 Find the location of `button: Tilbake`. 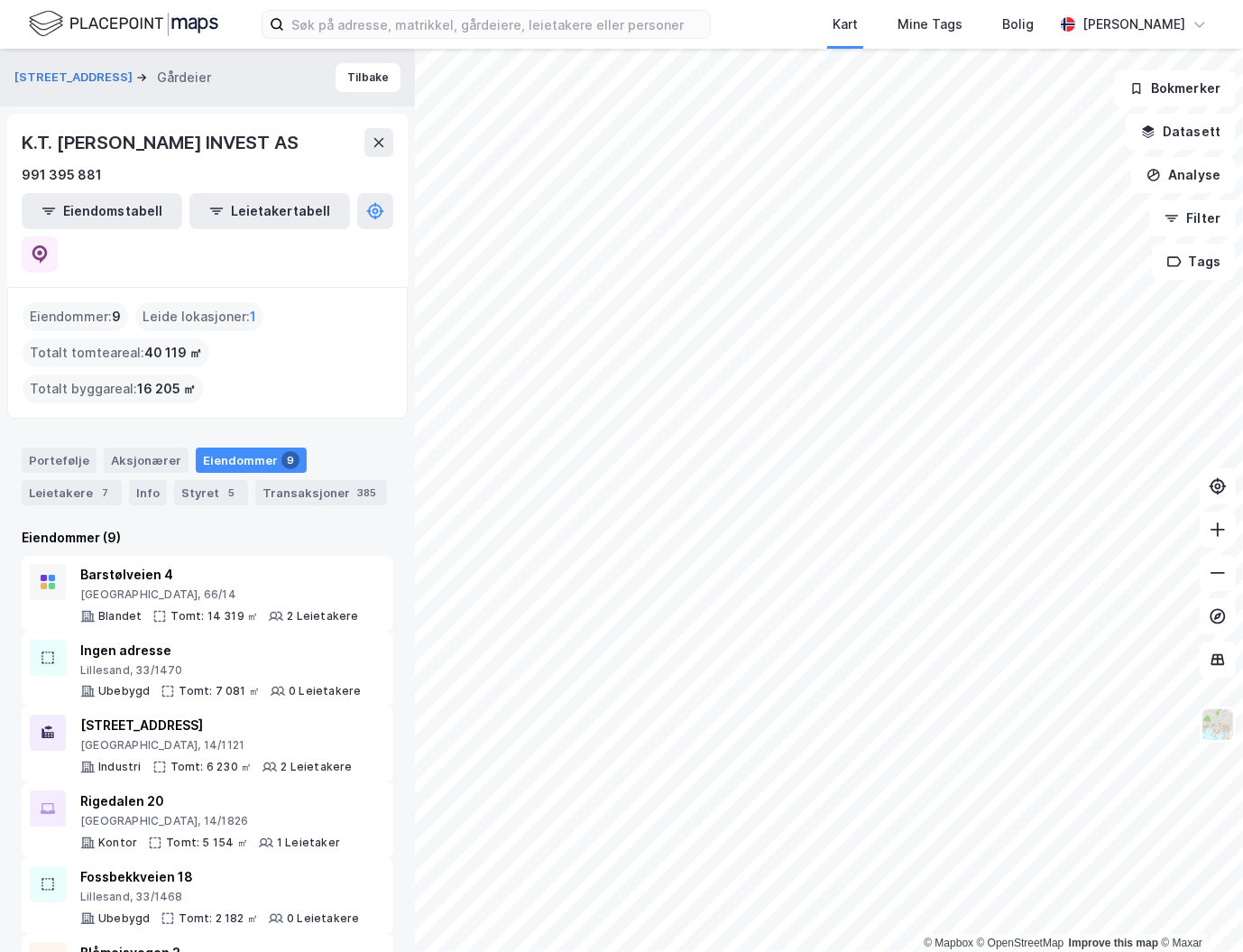

button: Tilbake is located at coordinates (368, 77).